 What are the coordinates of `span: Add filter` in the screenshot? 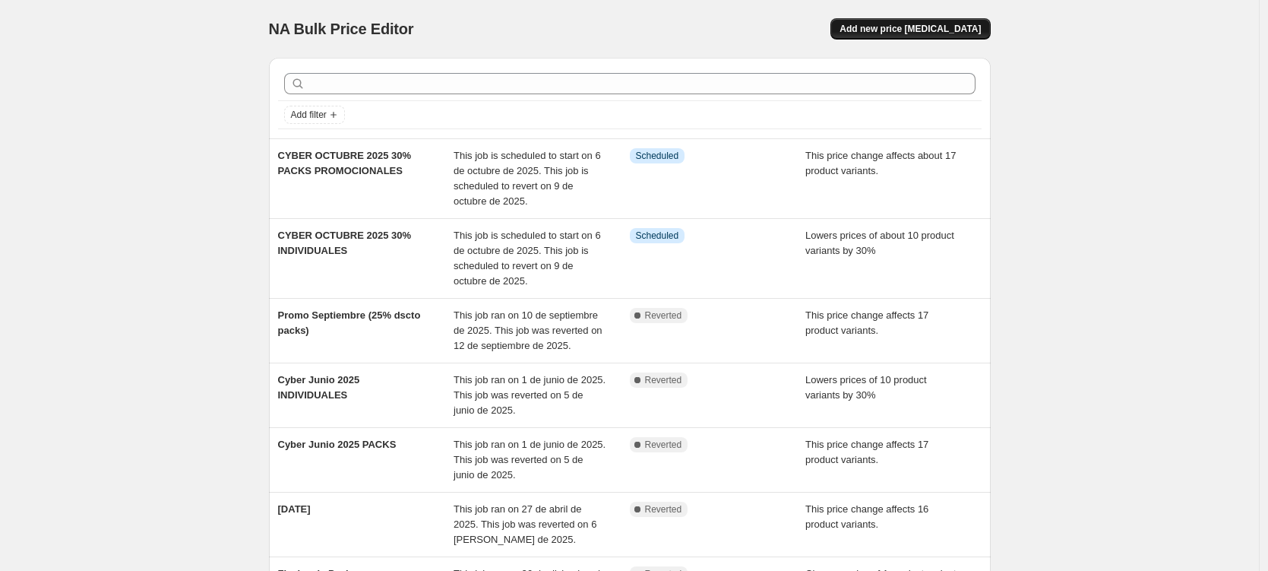 It's located at (308, 115).